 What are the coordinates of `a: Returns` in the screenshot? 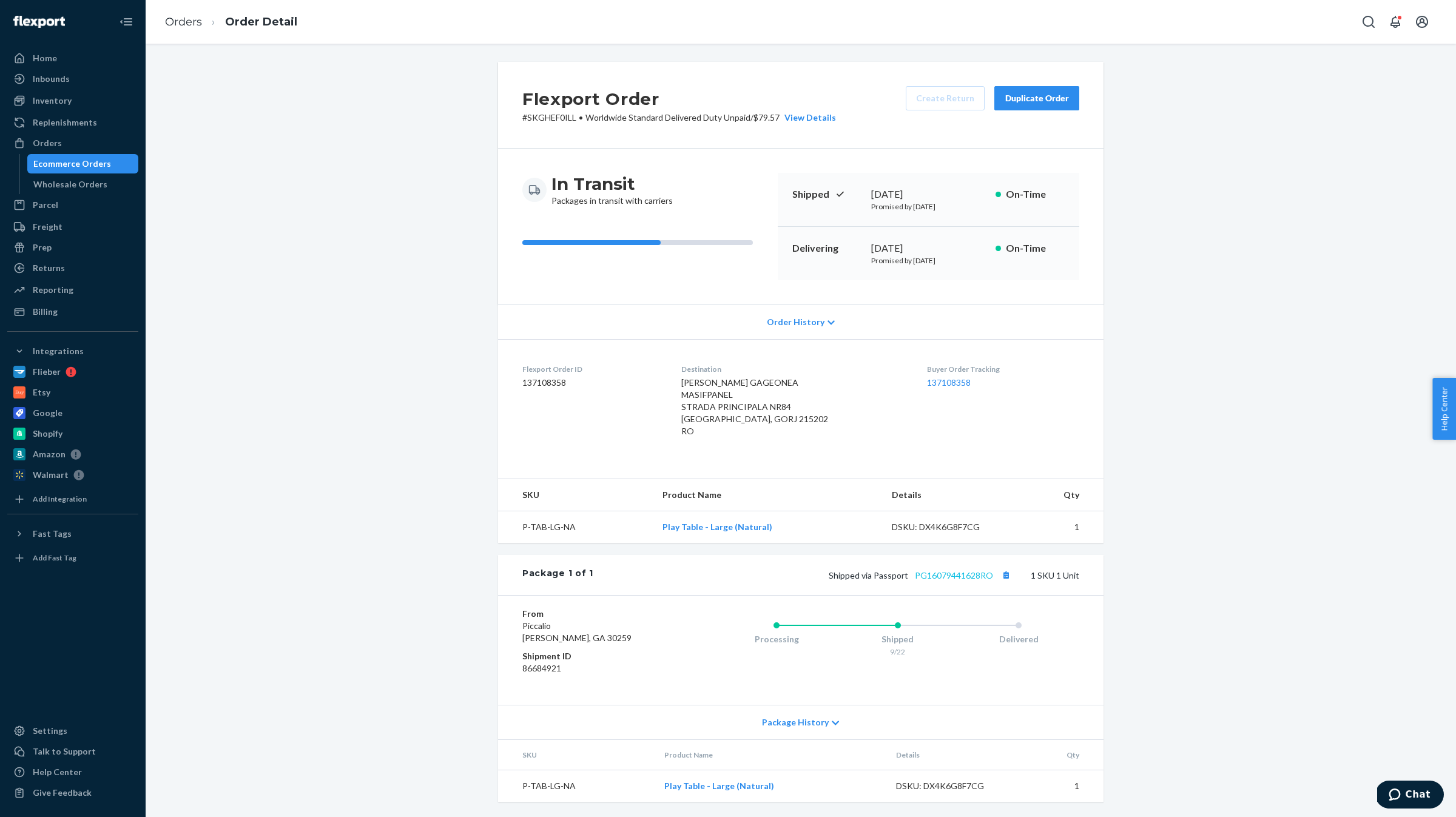 It's located at (72, 268).